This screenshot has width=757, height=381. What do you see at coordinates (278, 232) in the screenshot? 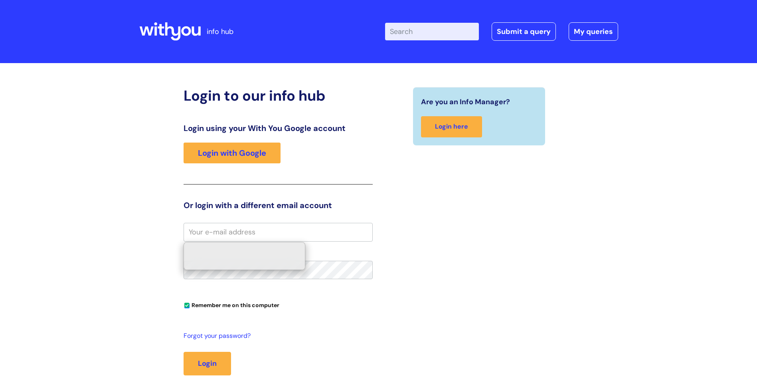
I see `input: Your e-mail address` at bounding box center [278, 232].